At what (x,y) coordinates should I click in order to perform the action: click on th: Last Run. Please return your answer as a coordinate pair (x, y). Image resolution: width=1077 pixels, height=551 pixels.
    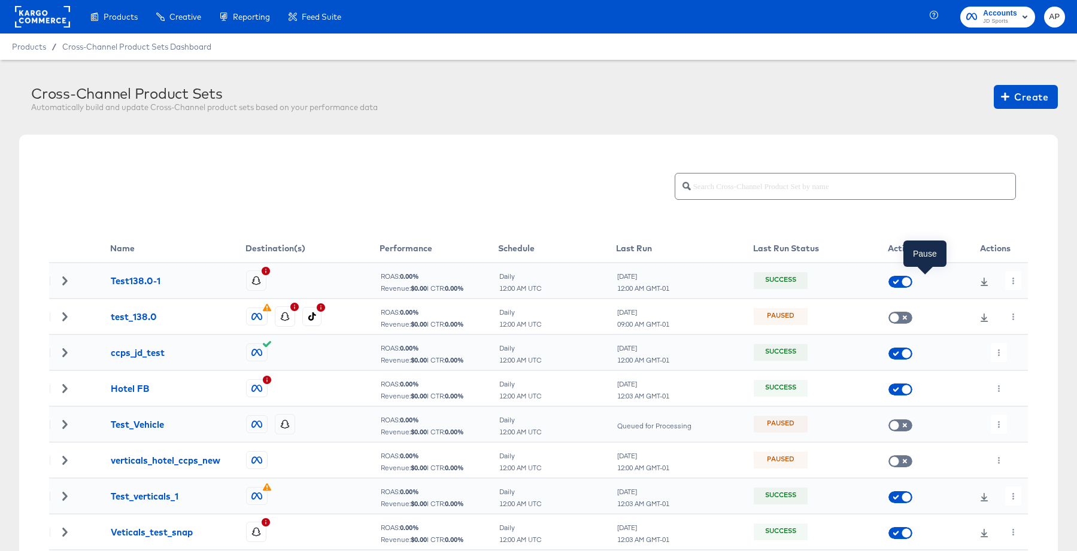
    Looking at the image, I should click on (684, 248).